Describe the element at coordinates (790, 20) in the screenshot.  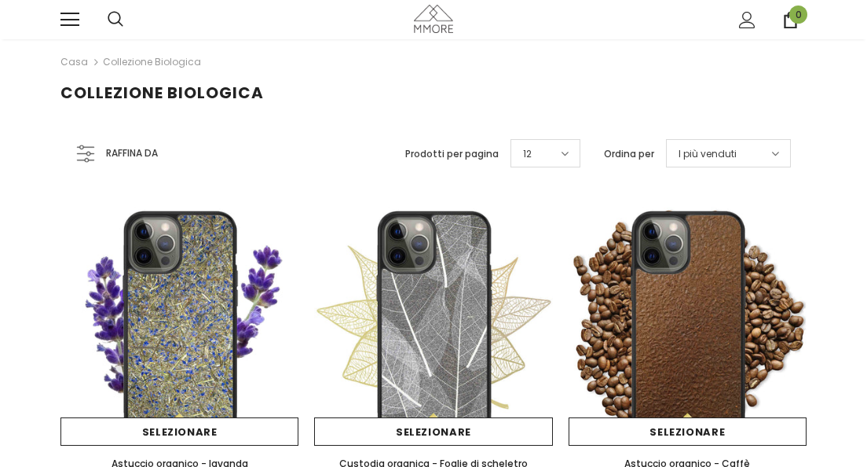
I see `a: 0` at that location.